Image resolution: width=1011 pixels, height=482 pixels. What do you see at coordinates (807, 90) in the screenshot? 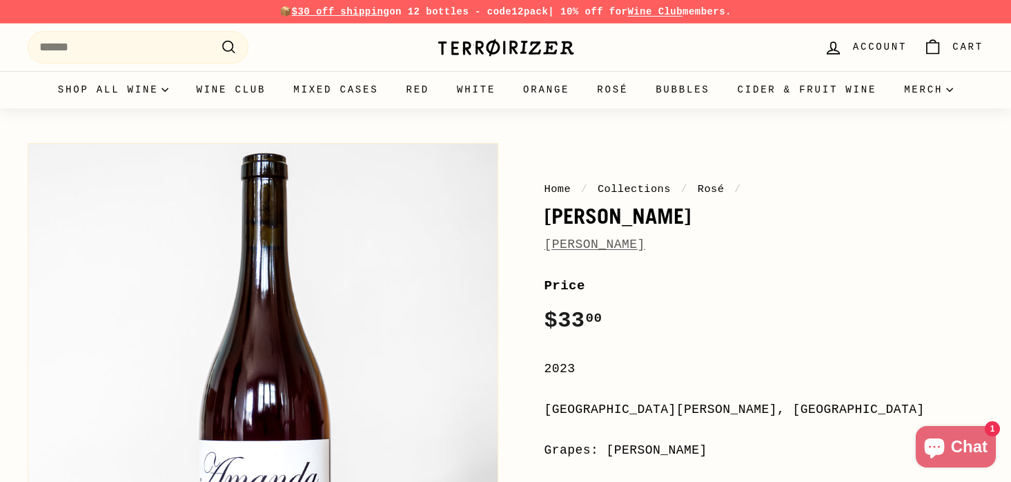
I see `a: Cider & Fruit Wine` at bounding box center [807, 90].